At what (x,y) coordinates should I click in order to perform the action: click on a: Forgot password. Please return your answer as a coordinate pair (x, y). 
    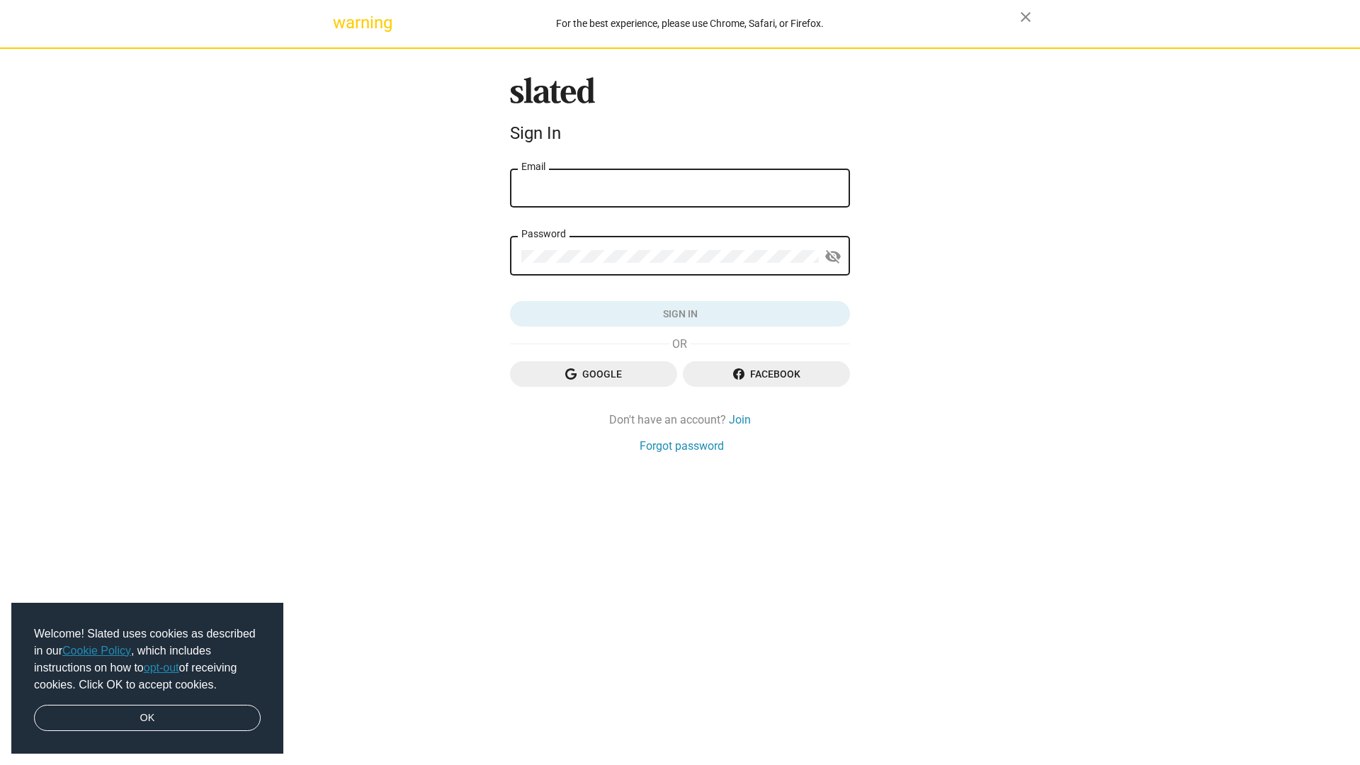
    Looking at the image, I should click on (681, 446).